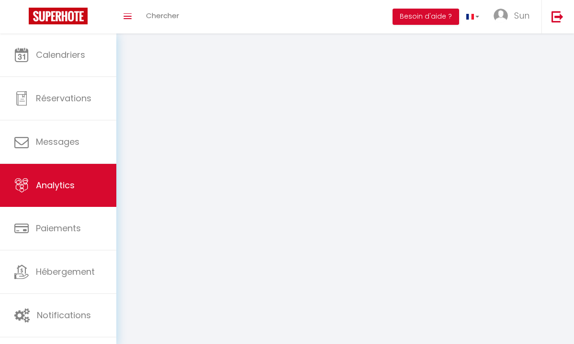  I want to click on span: Notifications, so click(64, 315).